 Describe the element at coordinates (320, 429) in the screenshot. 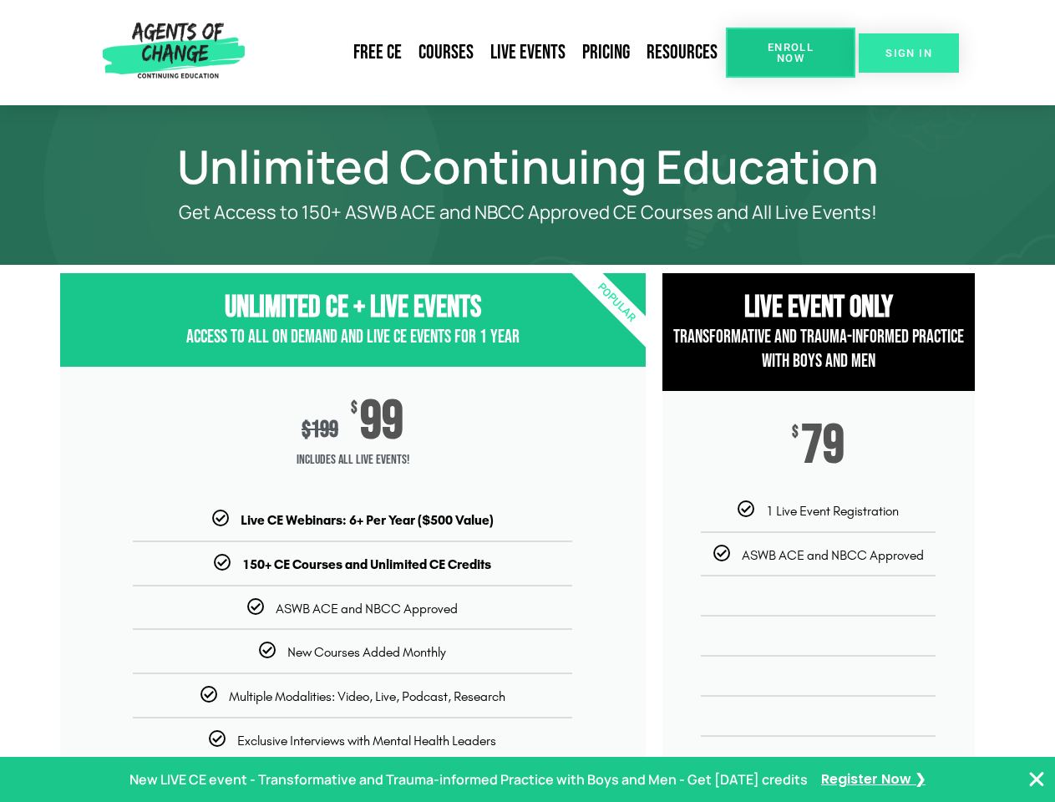

I see `div: 199` at that location.